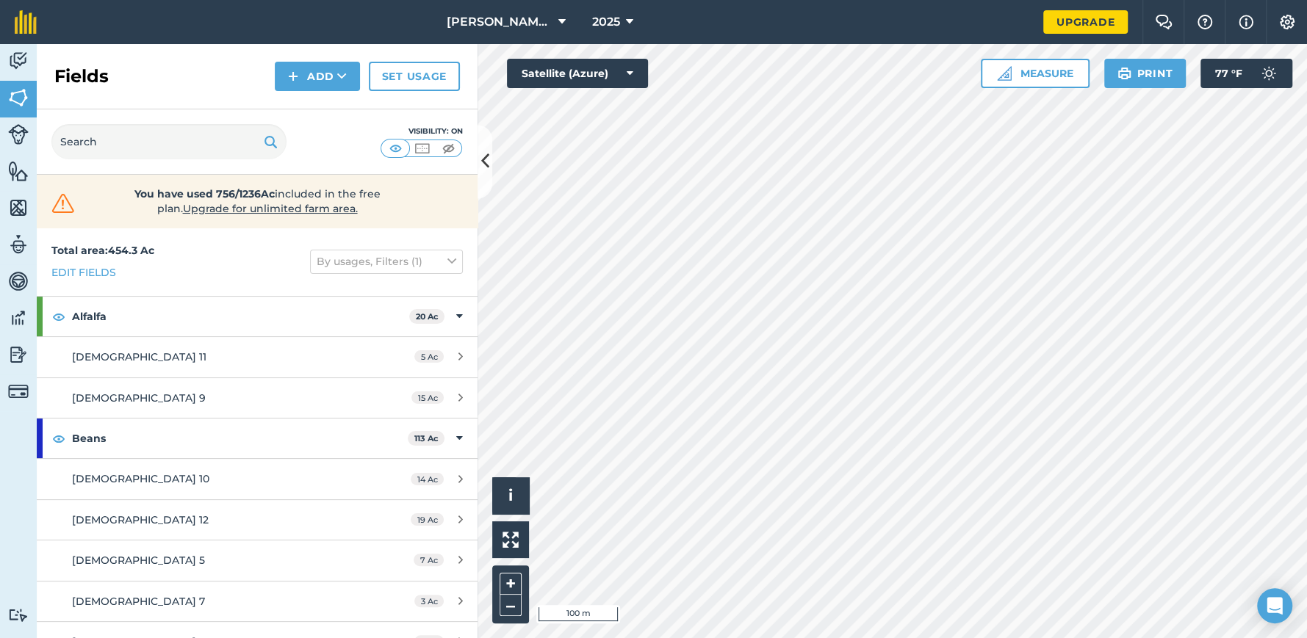 This screenshot has height=638, width=1307. What do you see at coordinates (1246, 73) in the screenshot?
I see `button: 77 °F` at bounding box center [1246, 73].